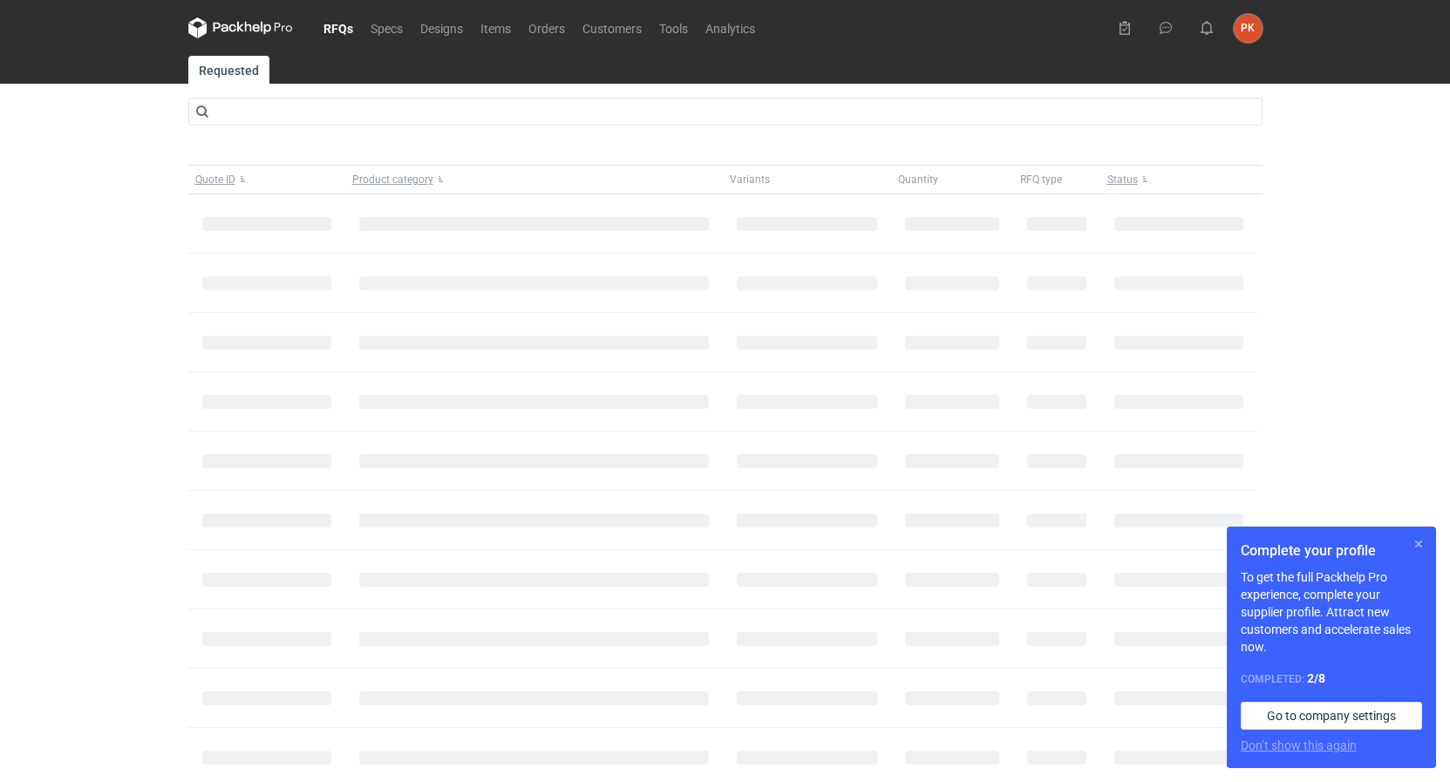  Describe the element at coordinates (1179, 180) in the screenshot. I see `button: Status` at that location.